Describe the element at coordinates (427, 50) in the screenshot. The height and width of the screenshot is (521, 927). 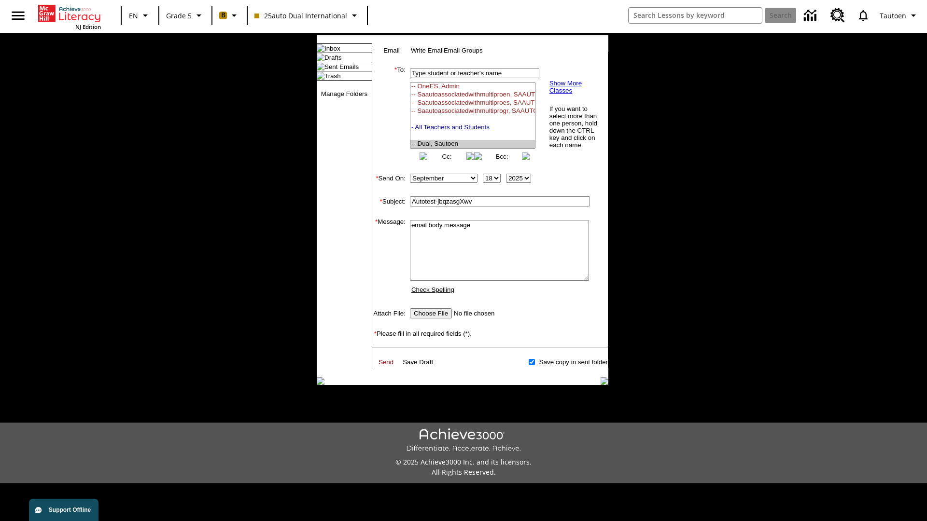
I see `a: Write Email` at that location.